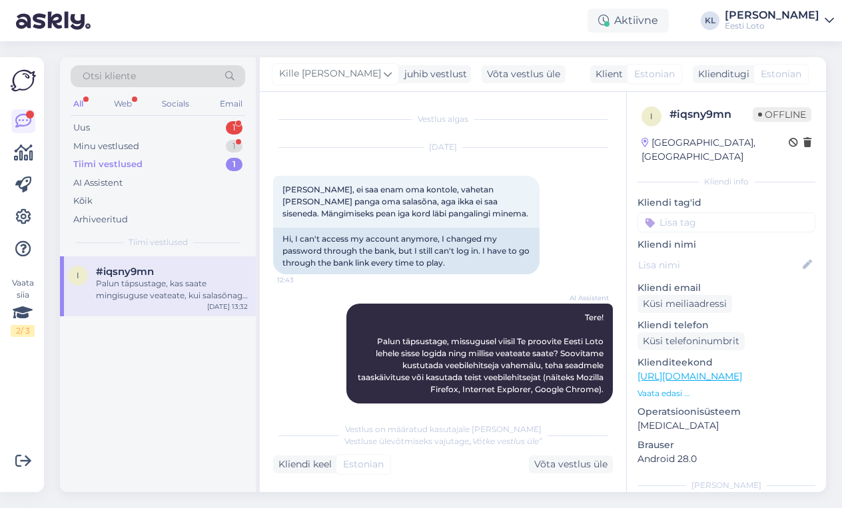  Describe the element at coordinates (606, 74) in the screenshot. I see `div: Klient` at that location.